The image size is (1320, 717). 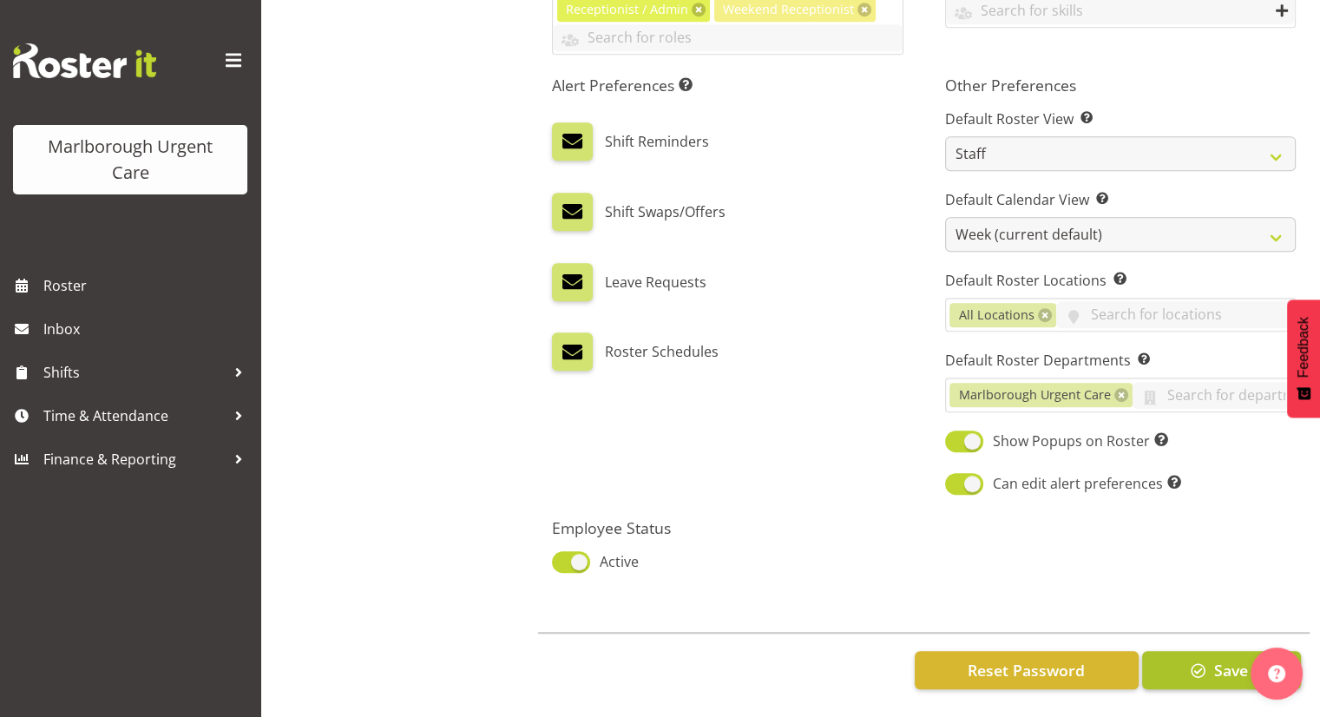 What do you see at coordinates (1304, 359) in the screenshot?
I see `button: Feedback - Show survey` at bounding box center [1304, 359].